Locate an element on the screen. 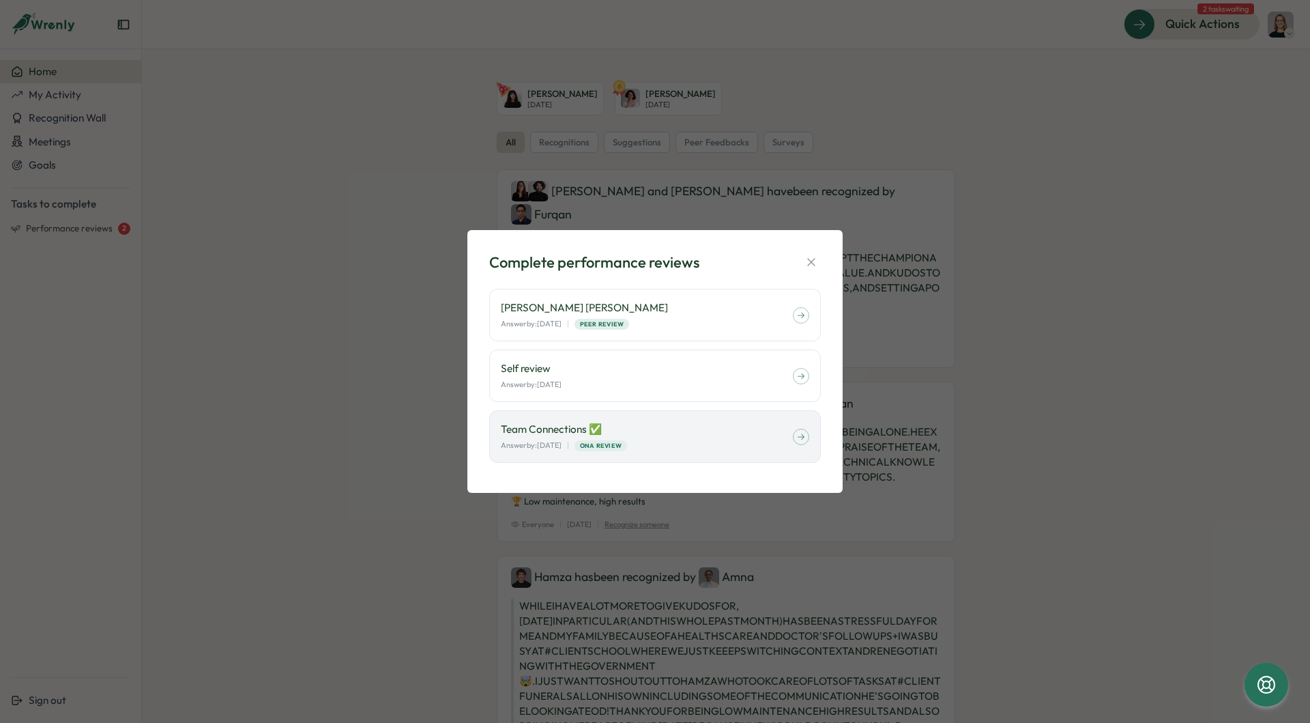 The height and width of the screenshot is (723, 1310). span: ONA Review is located at coordinates (601, 446).